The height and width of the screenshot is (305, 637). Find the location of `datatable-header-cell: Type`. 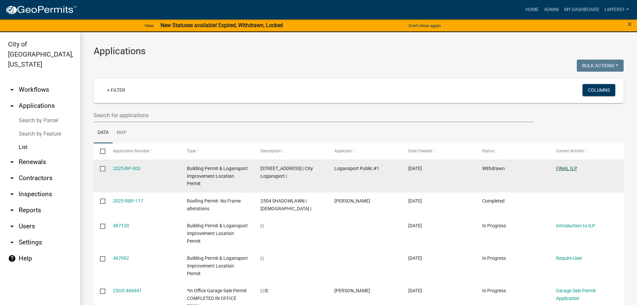

datatable-header-cell: Type is located at coordinates (217, 151).